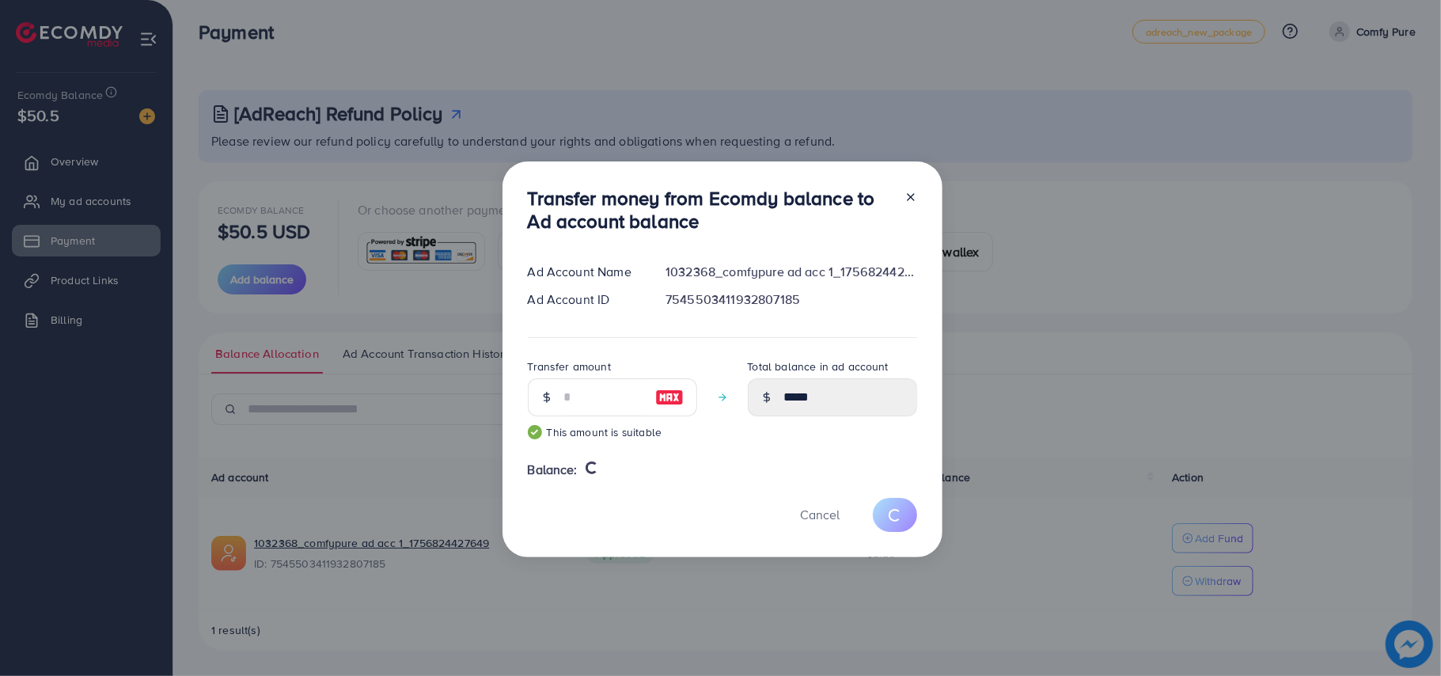 The width and height of the screenshot is (1441, 676). What do you see at coordinates (710, 210) in the screenshot?
I see `h3: Transfer money from Ecomdy balance to Ad account balance` at bounding box center [710, 210].